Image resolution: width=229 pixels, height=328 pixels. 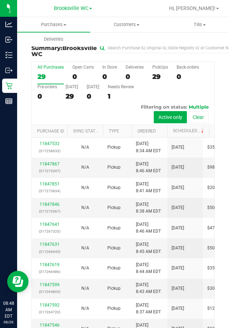 I want to click on span: $303.00, so click(x=215, y=288).